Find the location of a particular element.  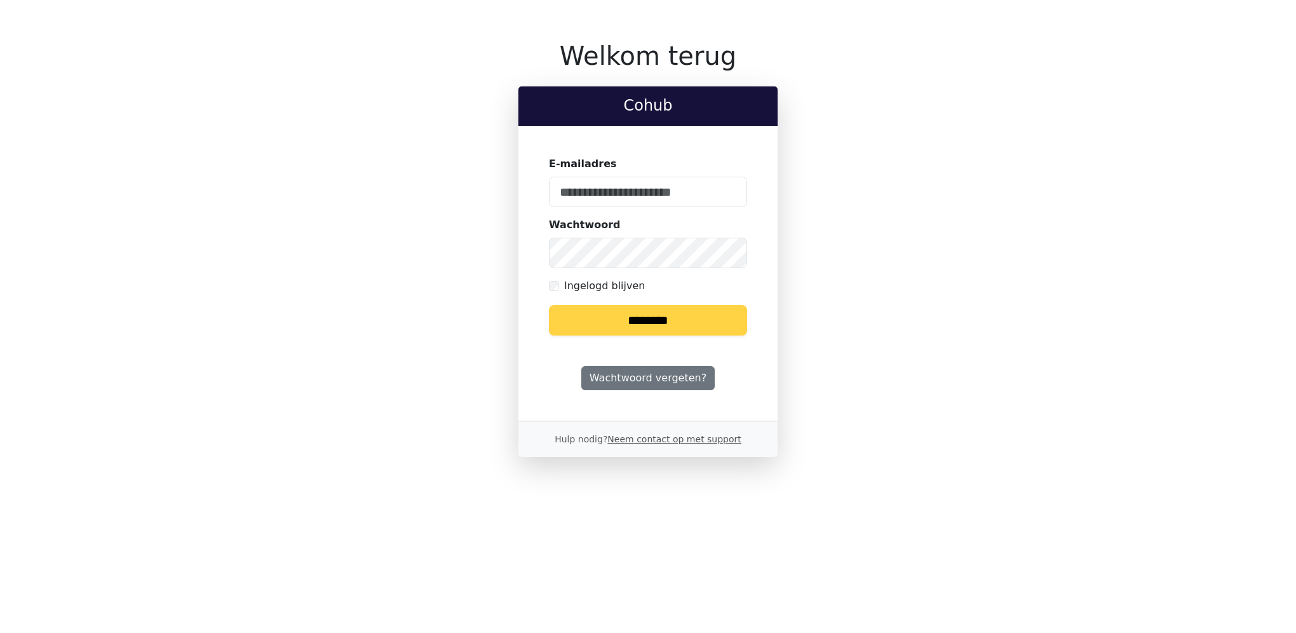

h1: Welkom terug is located at coordinates (648, 56).